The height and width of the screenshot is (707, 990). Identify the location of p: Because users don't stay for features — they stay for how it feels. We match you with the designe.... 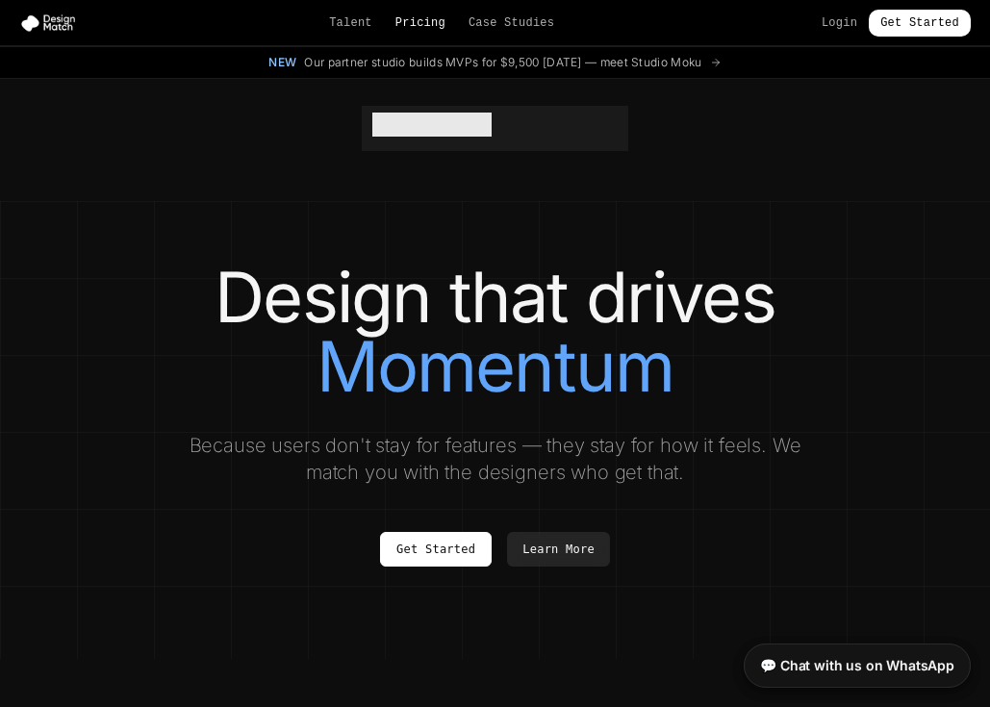
(495, 459).